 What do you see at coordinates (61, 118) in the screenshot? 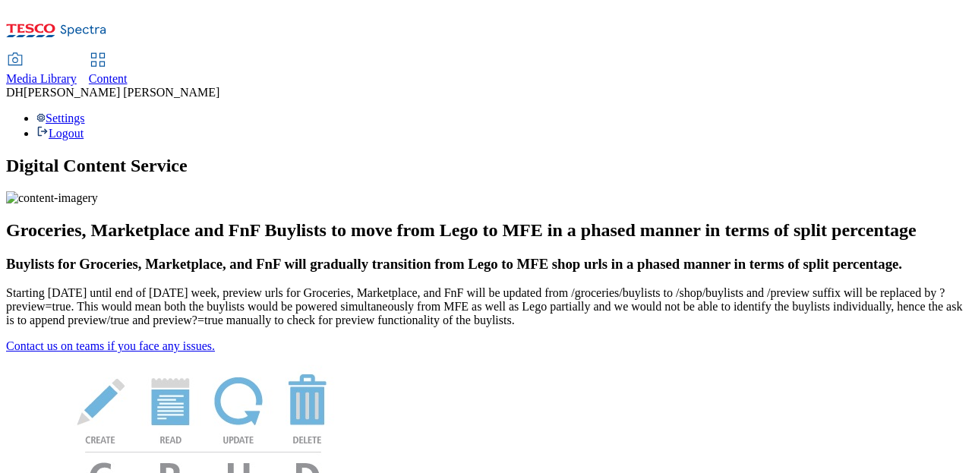
I see `a: Settings` at bounding box center [61, 118].